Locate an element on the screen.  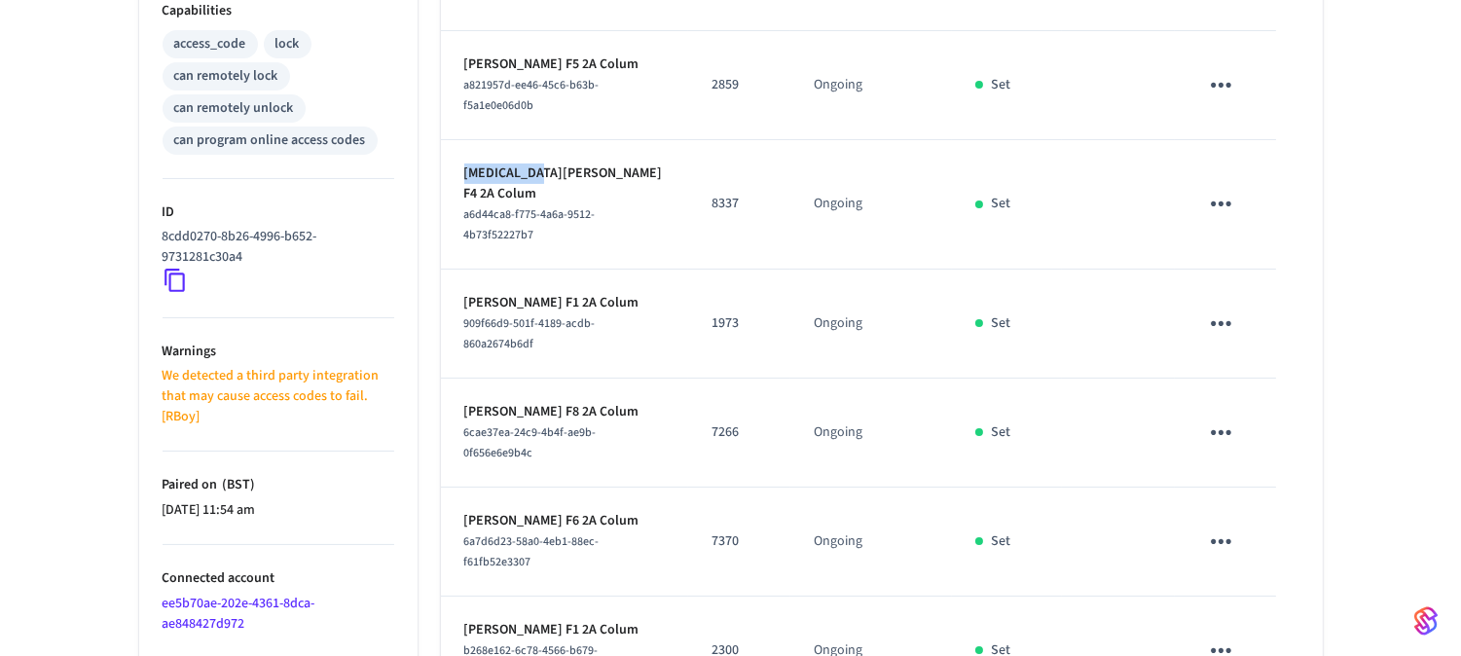
span: 6a7d6d23-58a0-4eb1-88ec-f61fb52e3307 is located at coordinates (531, 552).